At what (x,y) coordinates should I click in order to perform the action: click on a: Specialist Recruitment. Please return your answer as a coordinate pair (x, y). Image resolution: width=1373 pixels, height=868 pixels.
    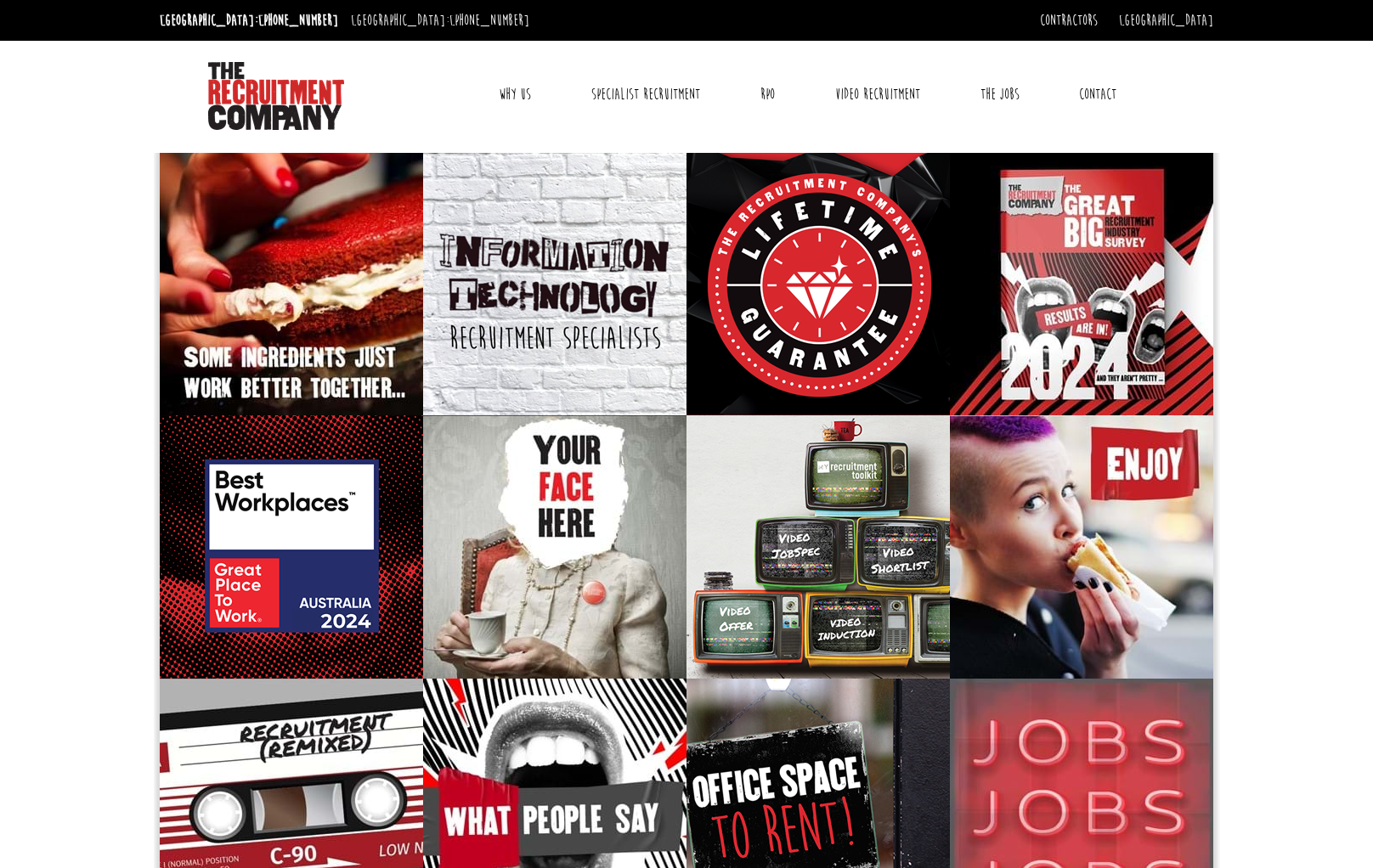
    Looking at the image, I should click on (646, 94).